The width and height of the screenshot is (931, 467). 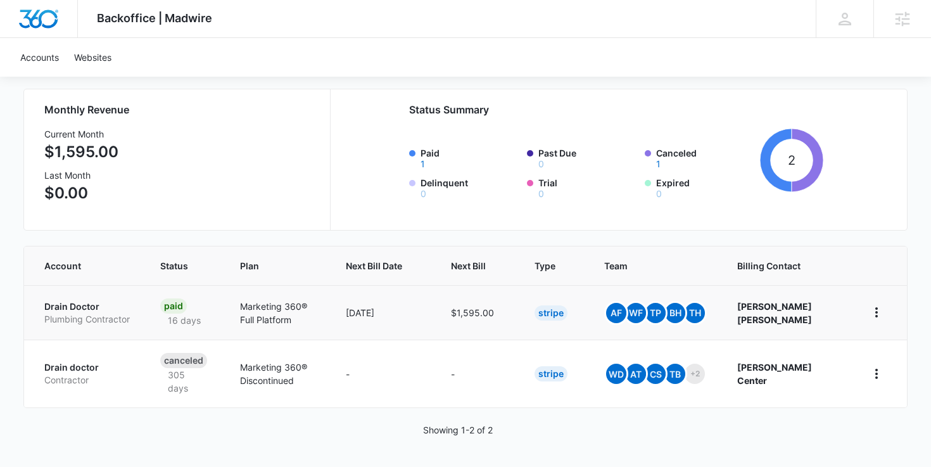 I want to click on span: Next Bill Date, so click(x=374, y=265).